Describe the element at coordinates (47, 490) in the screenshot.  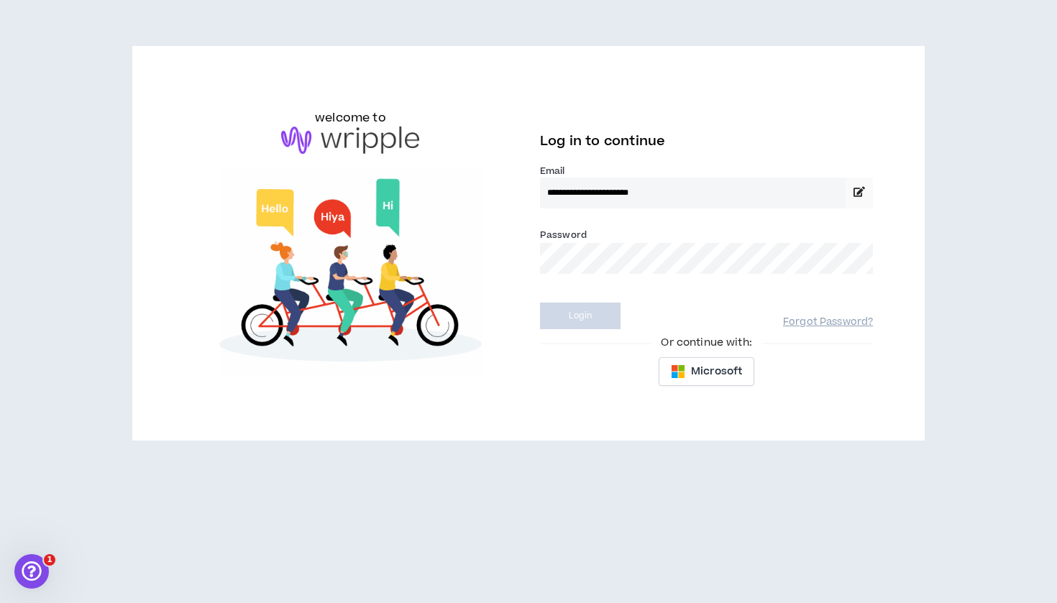
I see `span: Home` at that location.